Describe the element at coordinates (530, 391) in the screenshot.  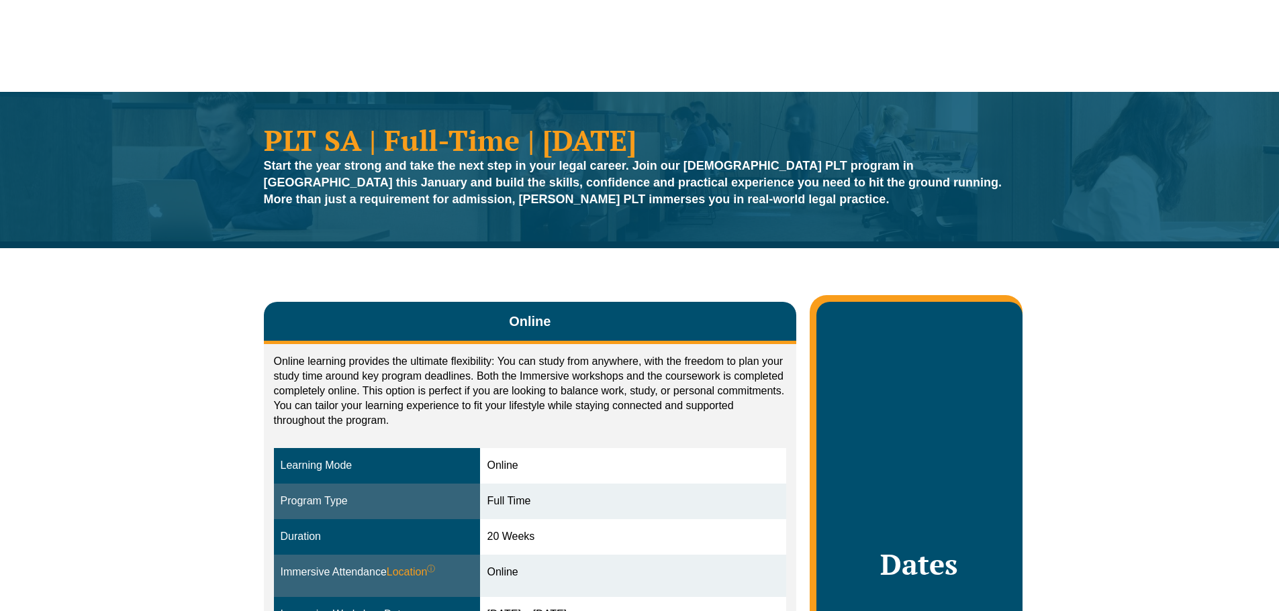
I see `p: Online learning provides the ultimate flexibility: You can study from anywhere, with the freedom ...` at that location.